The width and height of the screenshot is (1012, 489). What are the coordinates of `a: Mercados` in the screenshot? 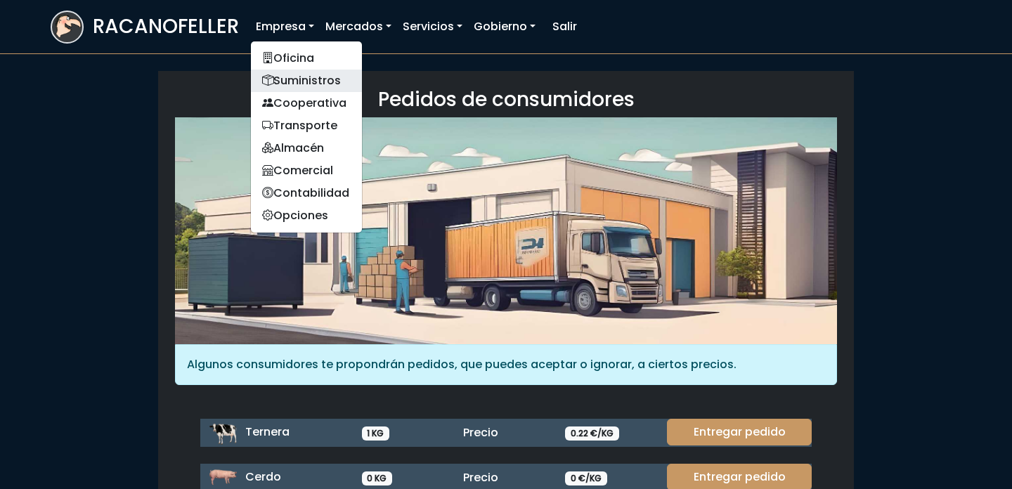 It's located at (358, 27).